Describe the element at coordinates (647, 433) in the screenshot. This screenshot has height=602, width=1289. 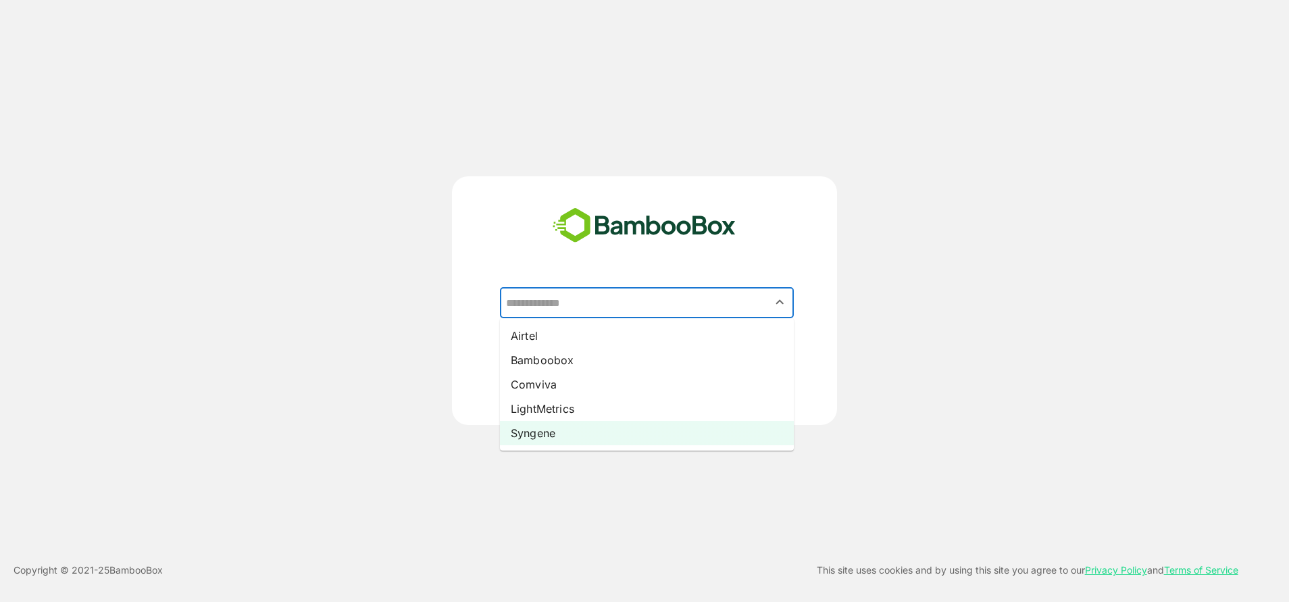
I see `li: Syngene` at that location.